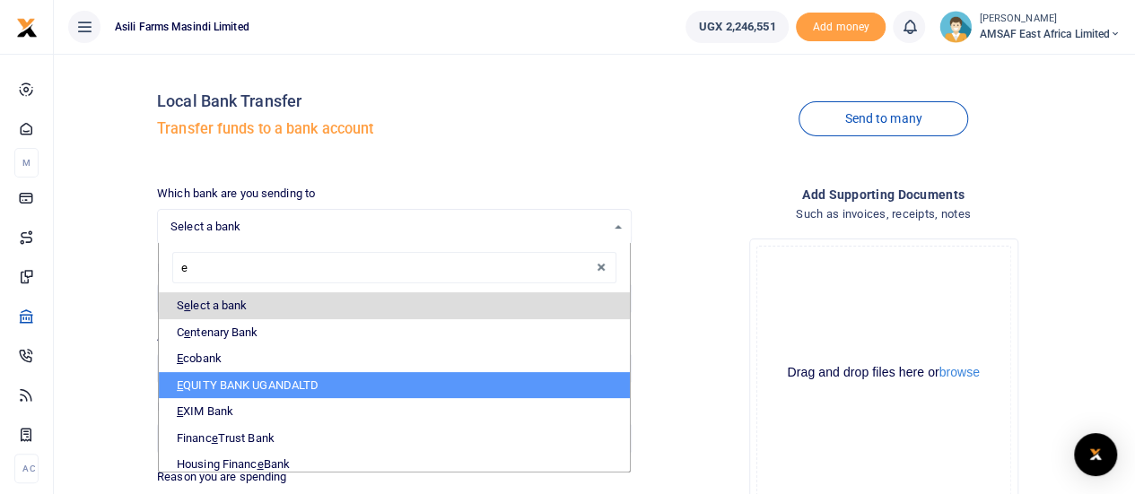 Image resolution: width=1135 pixels, height=494 pixels. Describe the element at coordinates (236, 194) in the screenshot. I see `label: Which bank are you sending to` at that location.